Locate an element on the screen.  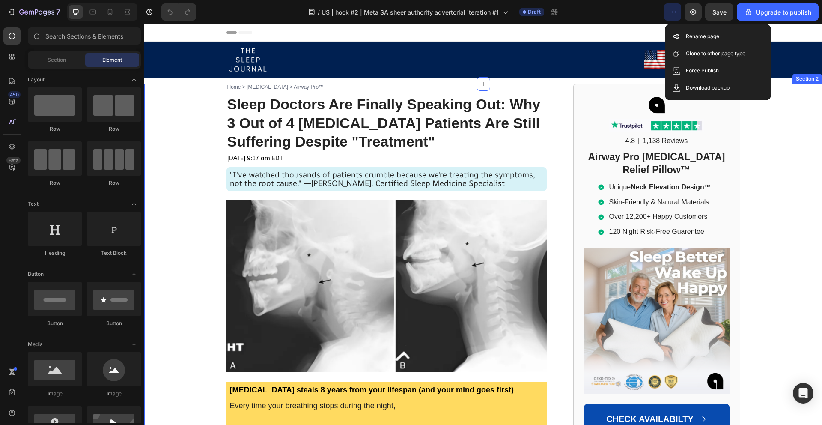
div: 450 is located at coordinates (14, 95).